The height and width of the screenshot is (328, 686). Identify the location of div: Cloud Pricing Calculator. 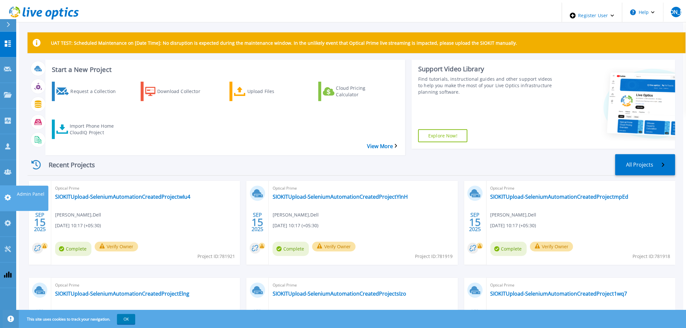
(362, 91).